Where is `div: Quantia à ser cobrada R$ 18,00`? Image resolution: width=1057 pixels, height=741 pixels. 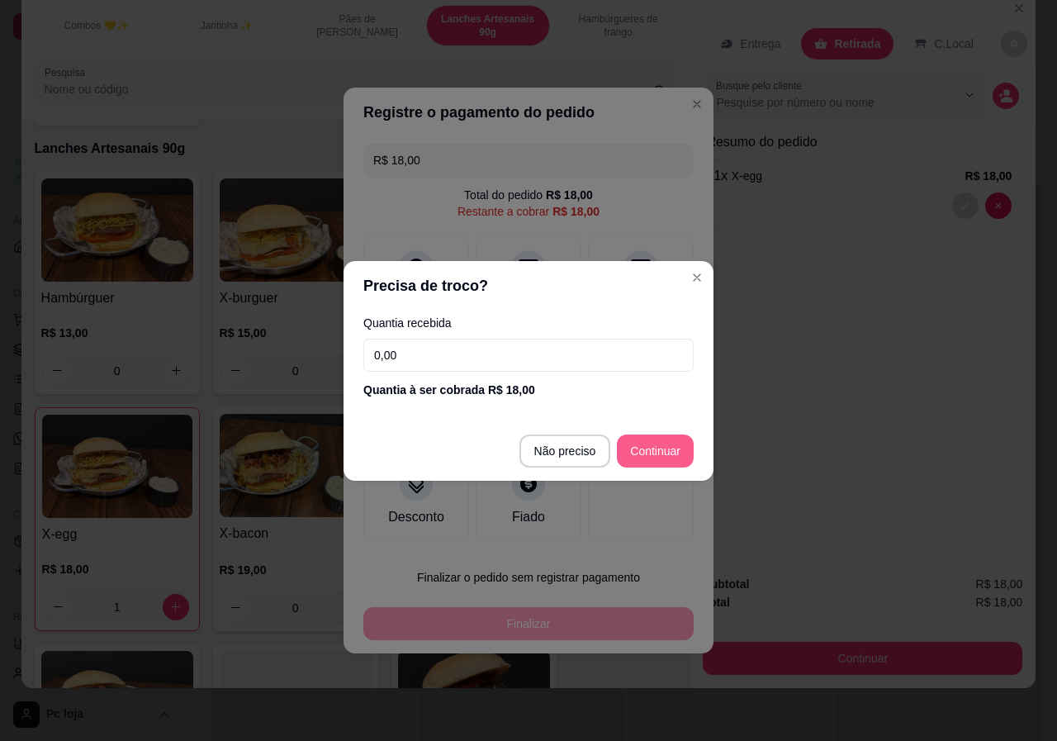 div: Quantia à ser cobrada R$ 18,00 is located at coordinates (529, 390).